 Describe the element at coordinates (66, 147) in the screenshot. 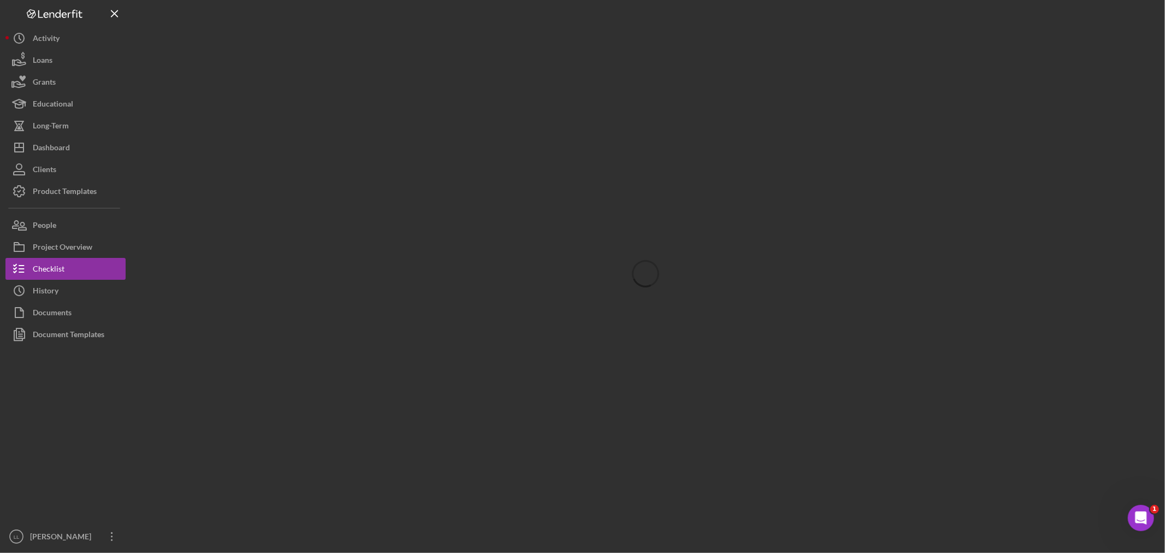

I see `a: Dashboard` at that location.